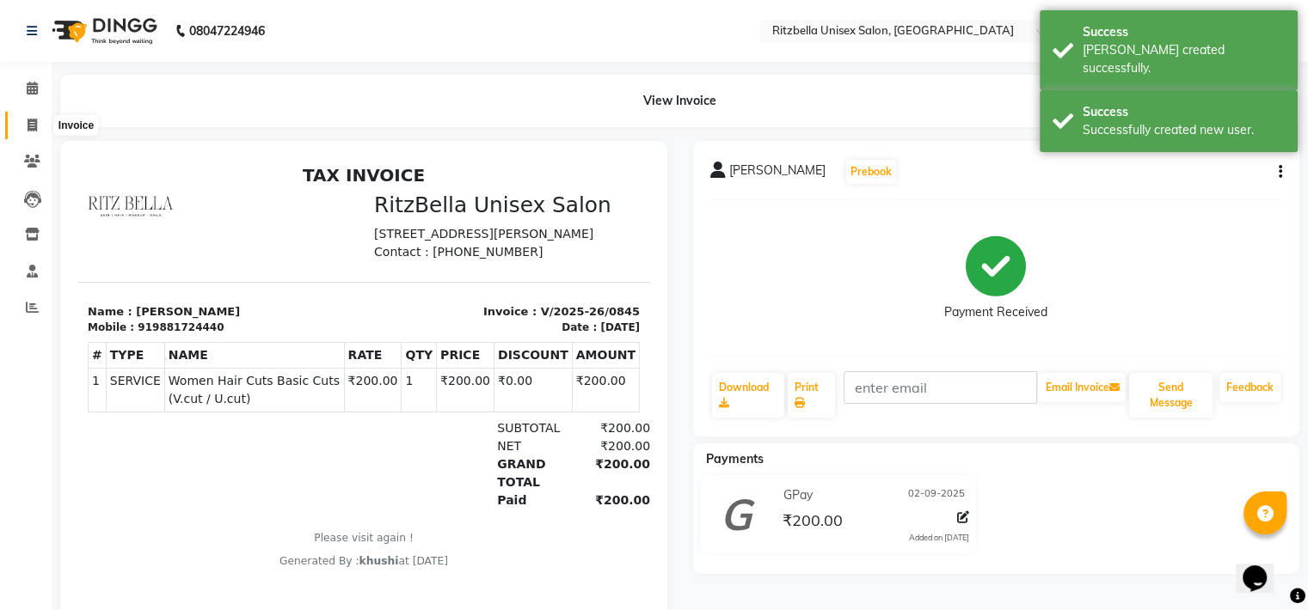 This screenshot has height=610, width=1308. What do you see at coordinates (58, 232) in the screenshot?
I see `td: SERVICE` at bounding box center [58, 232].